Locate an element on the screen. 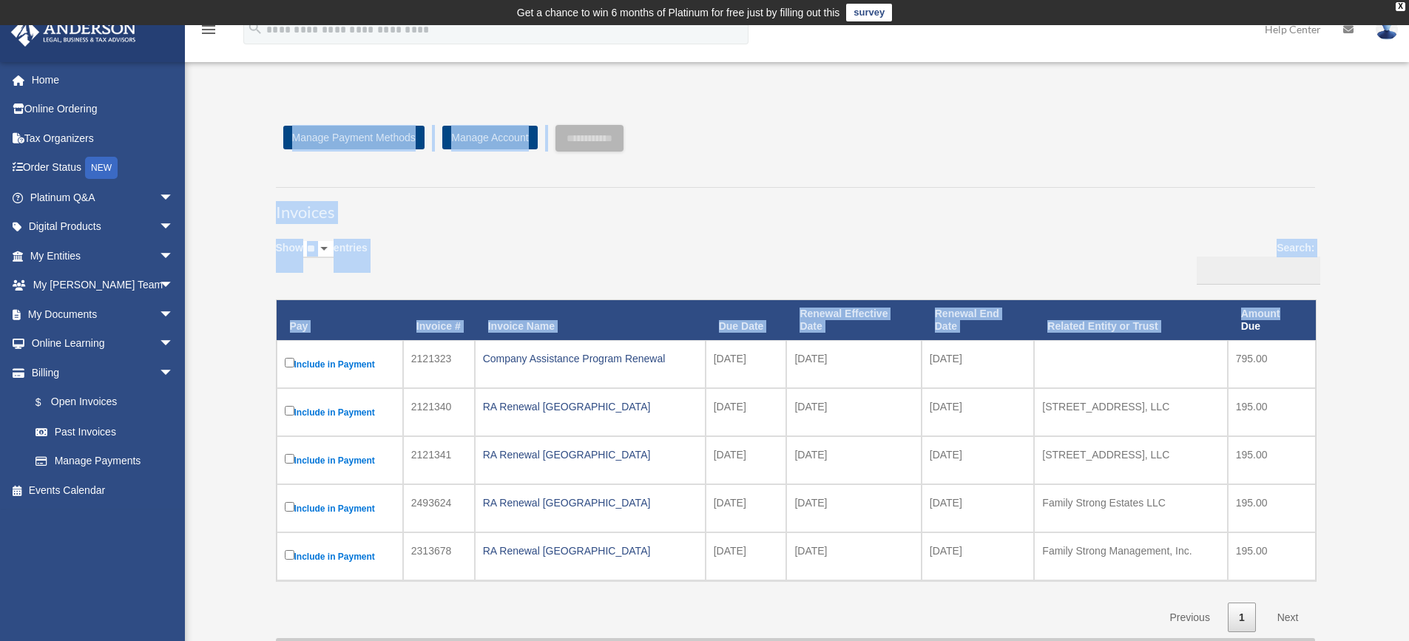  div: NEW is located at coordinates (101, 168).